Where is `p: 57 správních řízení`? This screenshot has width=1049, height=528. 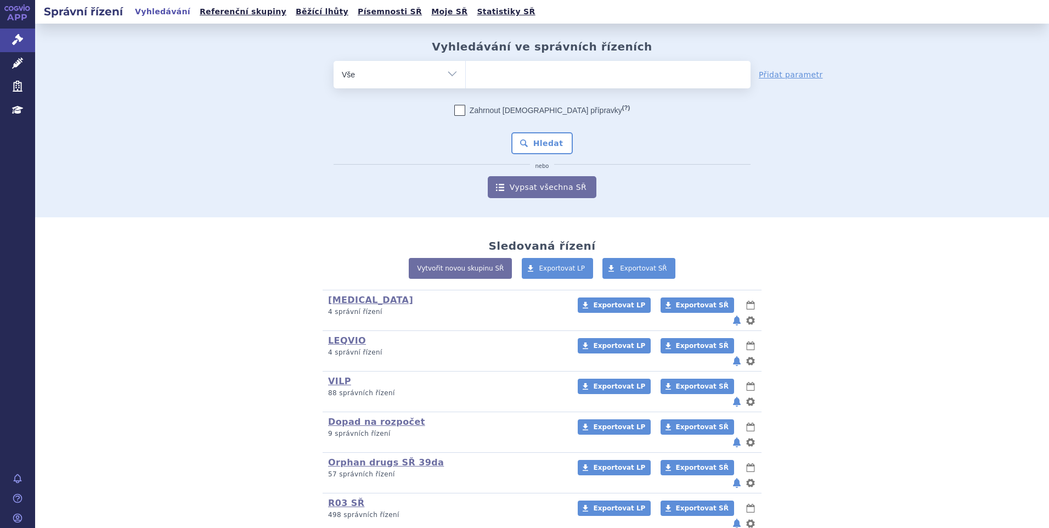 p: 57 správních řízení is located at coordinates (446, 474).